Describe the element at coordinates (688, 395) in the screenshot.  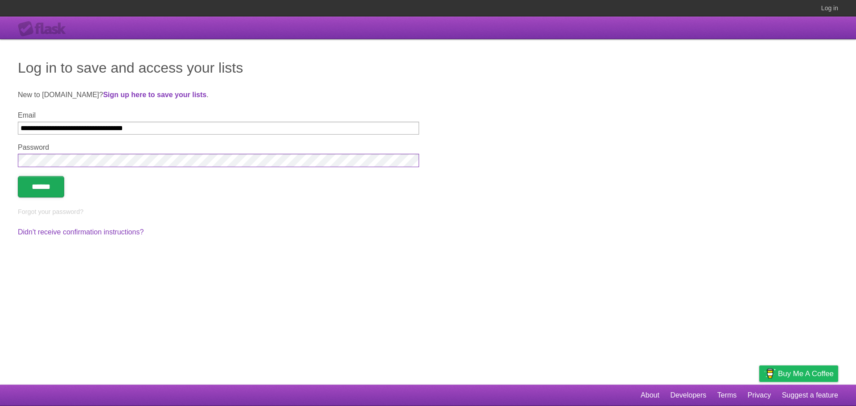
I see `a: Developers` at that location.